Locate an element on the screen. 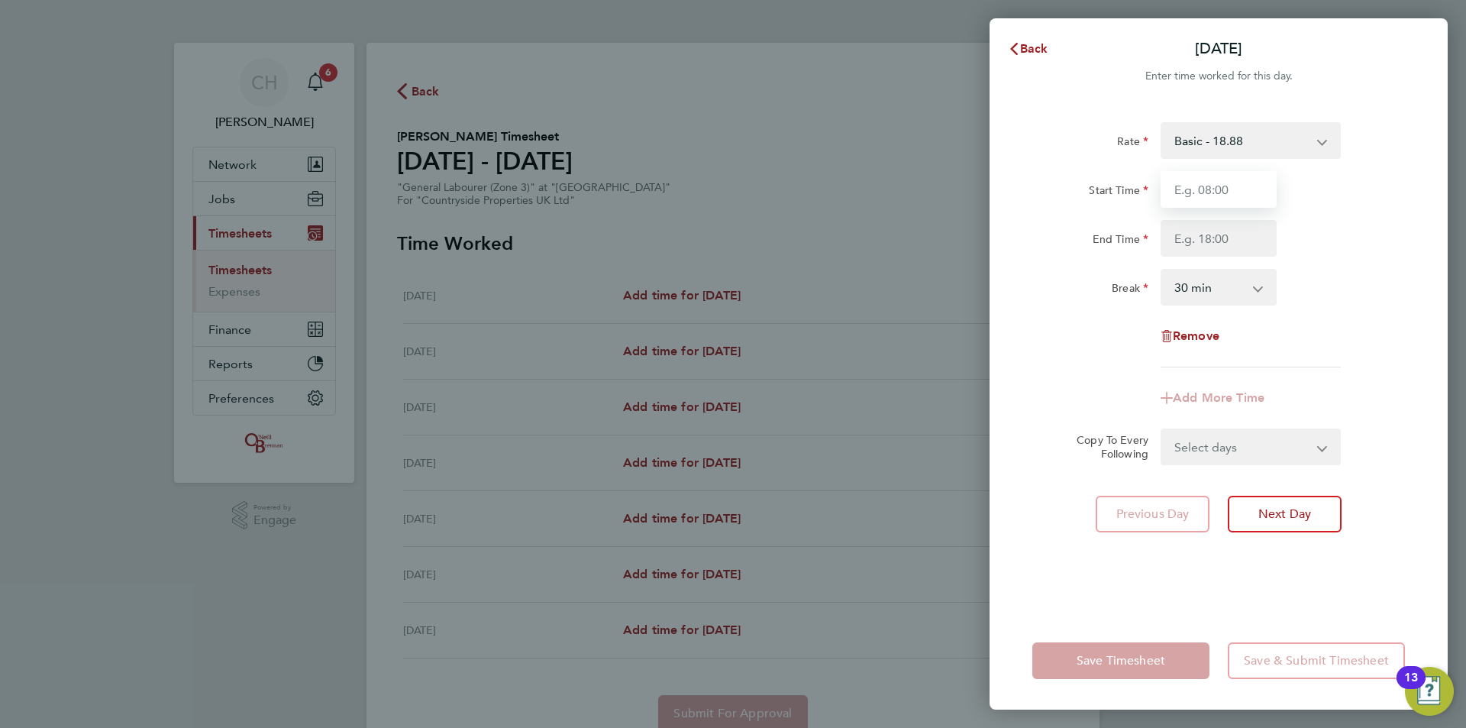  div: Enter time worked for this day. is located at coordinates (1219, 76).